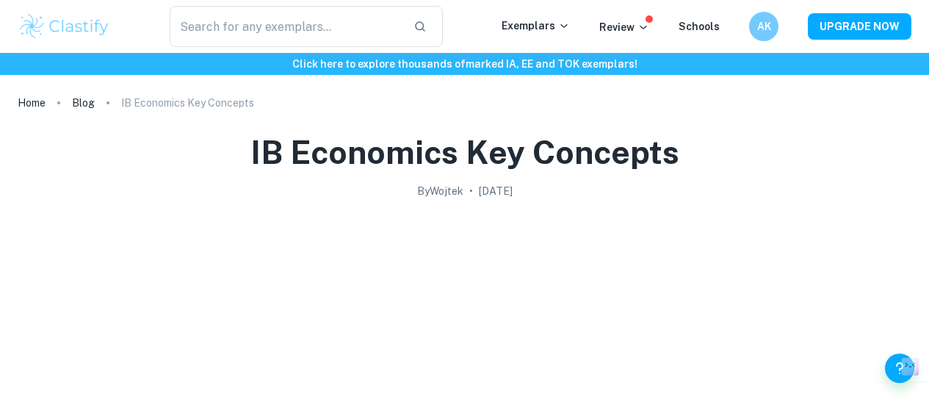 The height and width of the screenshot is (405, 929). What do you see at coordinates (465, 152) in the screenshot?
I see `h1: IB Economics Key Concepts` at bounding box center [465, 152].